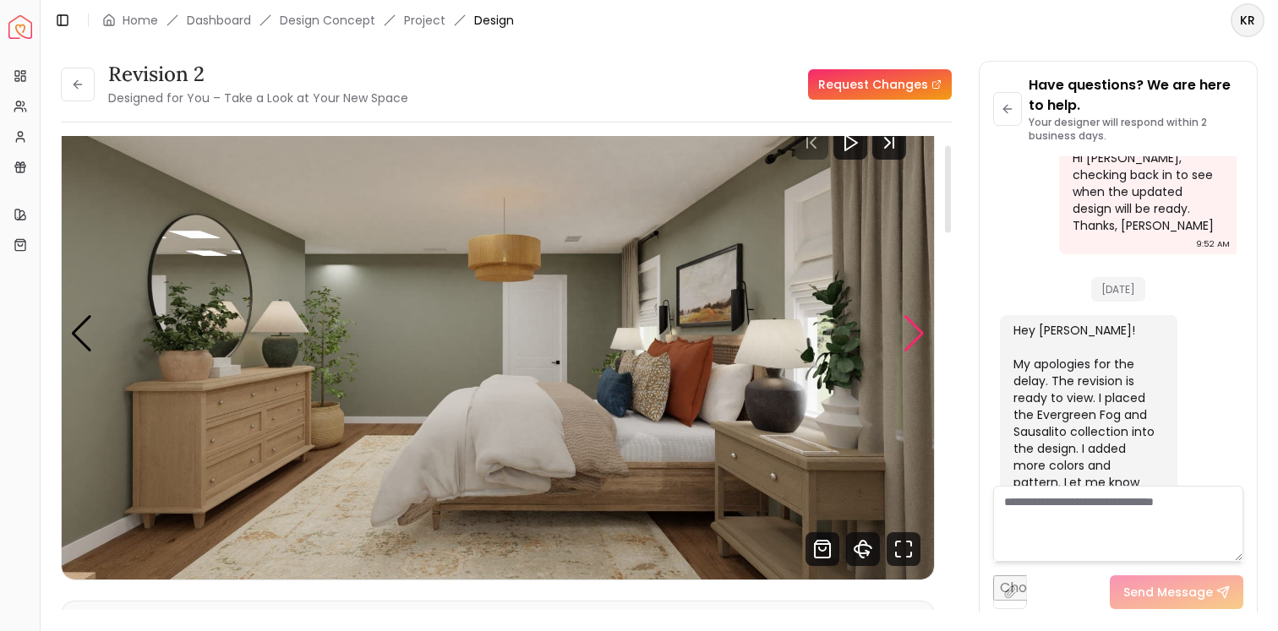 This screenshot has height=631, width=1278. Describe the element at coordinates (140, 20) in the screenshot. I see `a: Home` at that location.